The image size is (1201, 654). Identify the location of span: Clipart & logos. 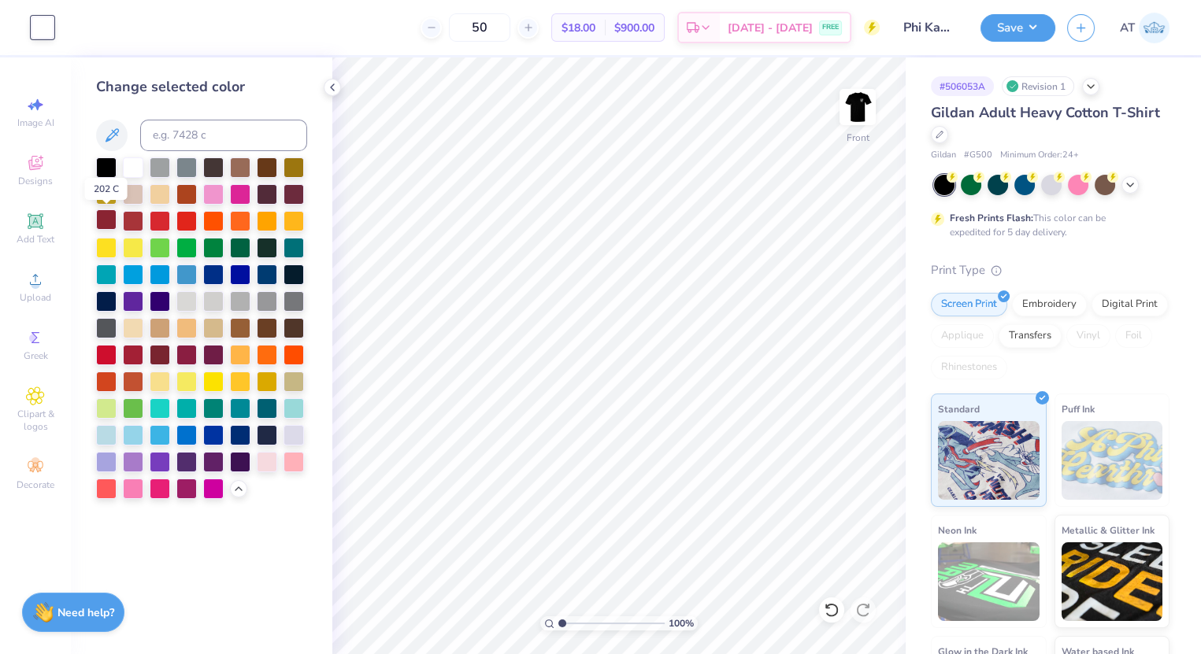
(35, 421).